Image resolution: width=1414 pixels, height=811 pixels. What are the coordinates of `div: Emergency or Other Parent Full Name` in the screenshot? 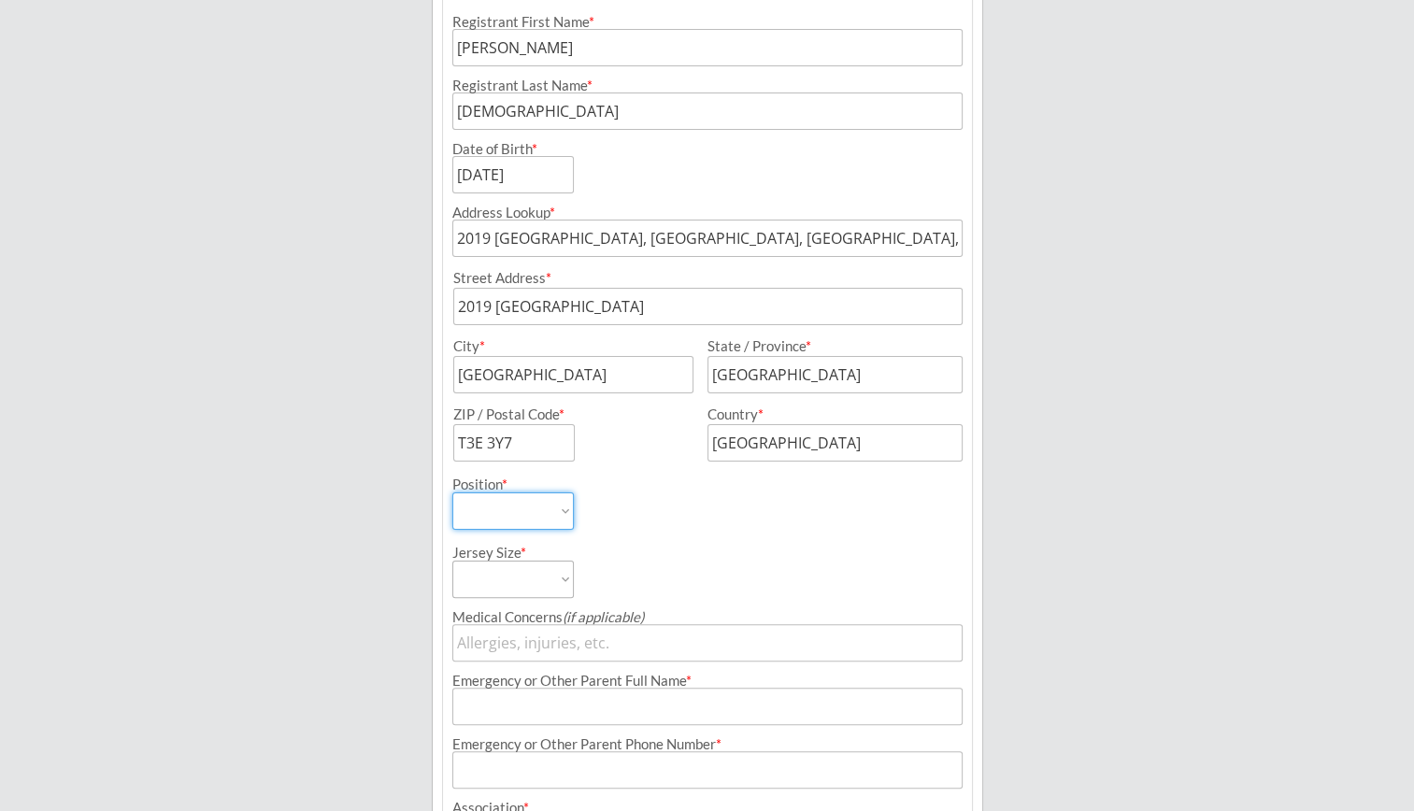 It's located at (707, 680).